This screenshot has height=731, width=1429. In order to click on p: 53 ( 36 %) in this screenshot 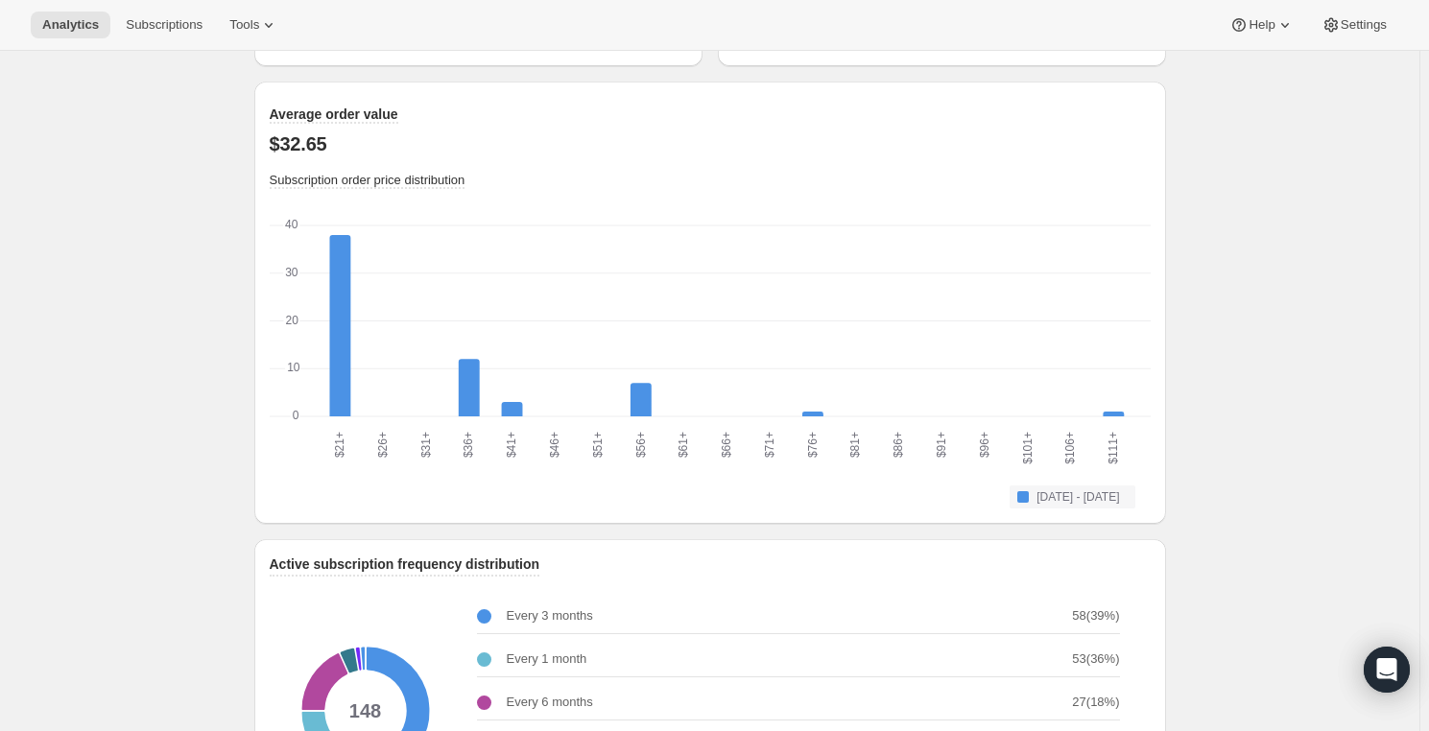, I will do `click(1095, 659)`.